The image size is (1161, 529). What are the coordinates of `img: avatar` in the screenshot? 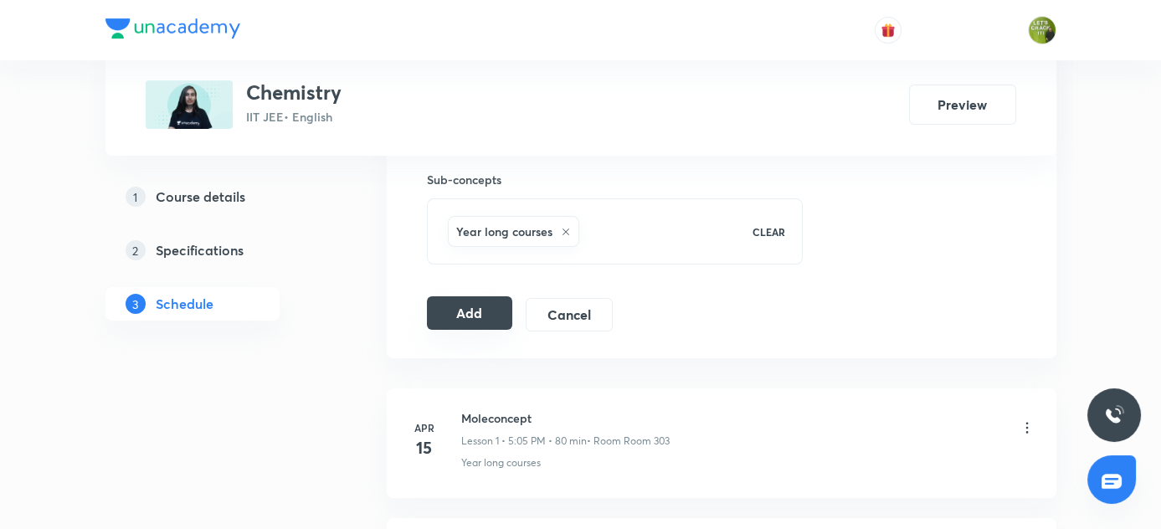 It's located at (888, 30).